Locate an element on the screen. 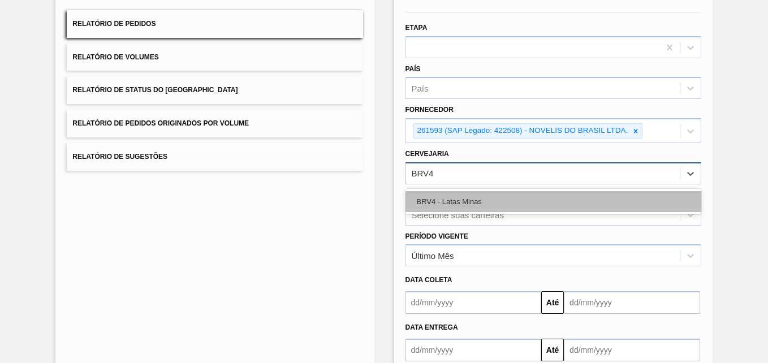 The height and width of the screenshot is (363, 768). span: Relatório de Pedidos Originados por Volume is located at coordinates (161, 123).